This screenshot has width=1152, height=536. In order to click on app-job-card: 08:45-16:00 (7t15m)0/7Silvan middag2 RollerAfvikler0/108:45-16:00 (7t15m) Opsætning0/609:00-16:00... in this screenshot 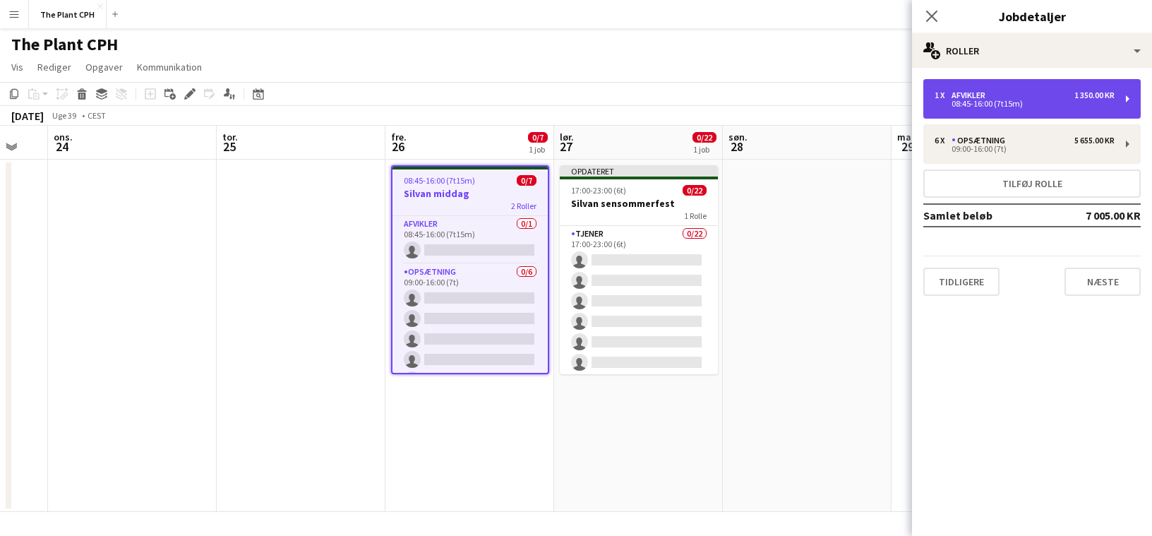, I will do `click(470, 270)`.